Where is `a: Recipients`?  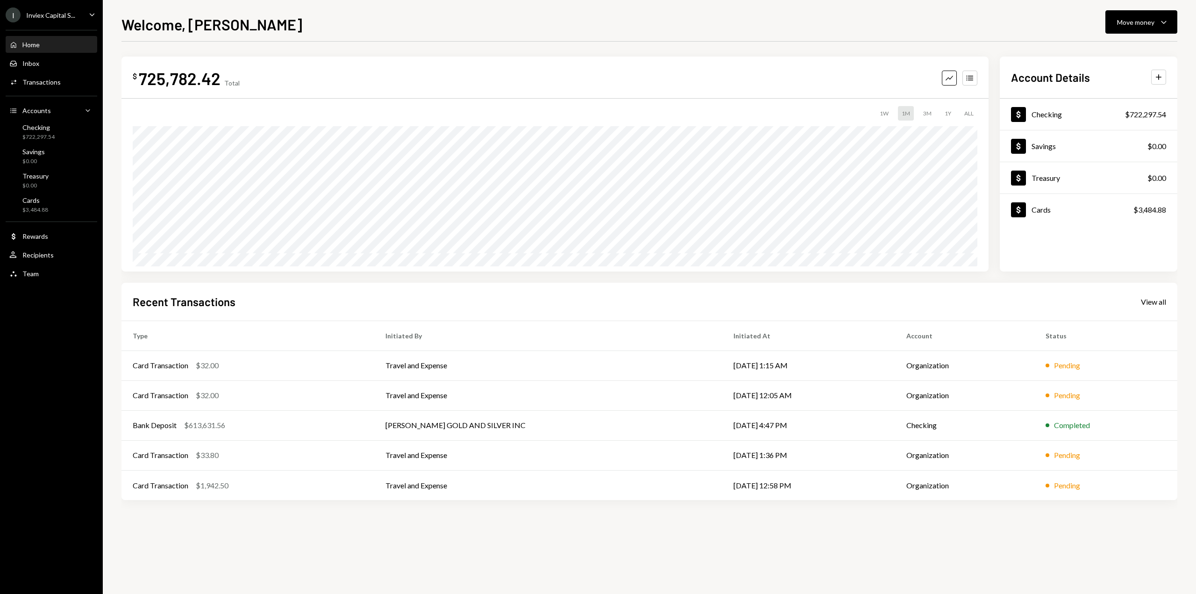 a: Recipients is located at coordinates (51, 255).